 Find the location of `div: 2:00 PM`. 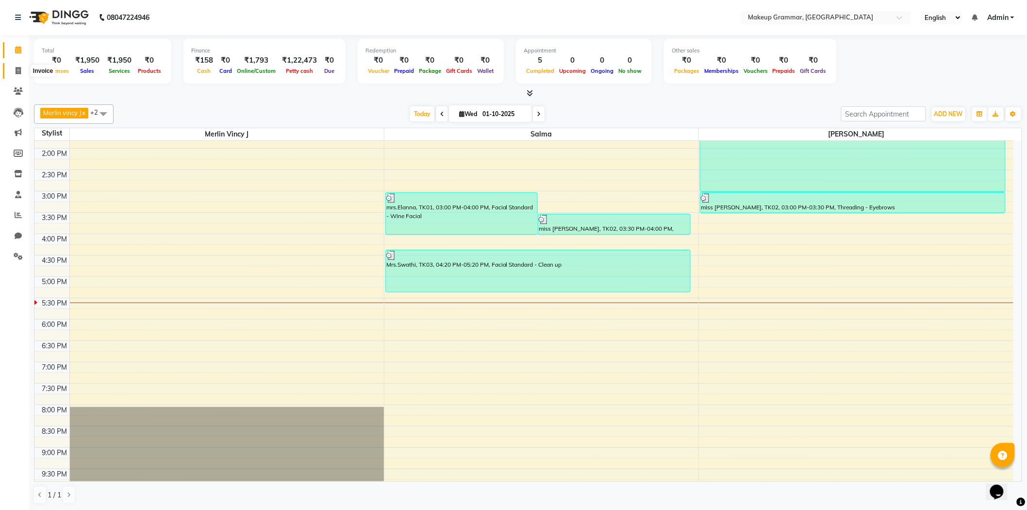

div: 2:00 PM is located at coordinates (55, 153).